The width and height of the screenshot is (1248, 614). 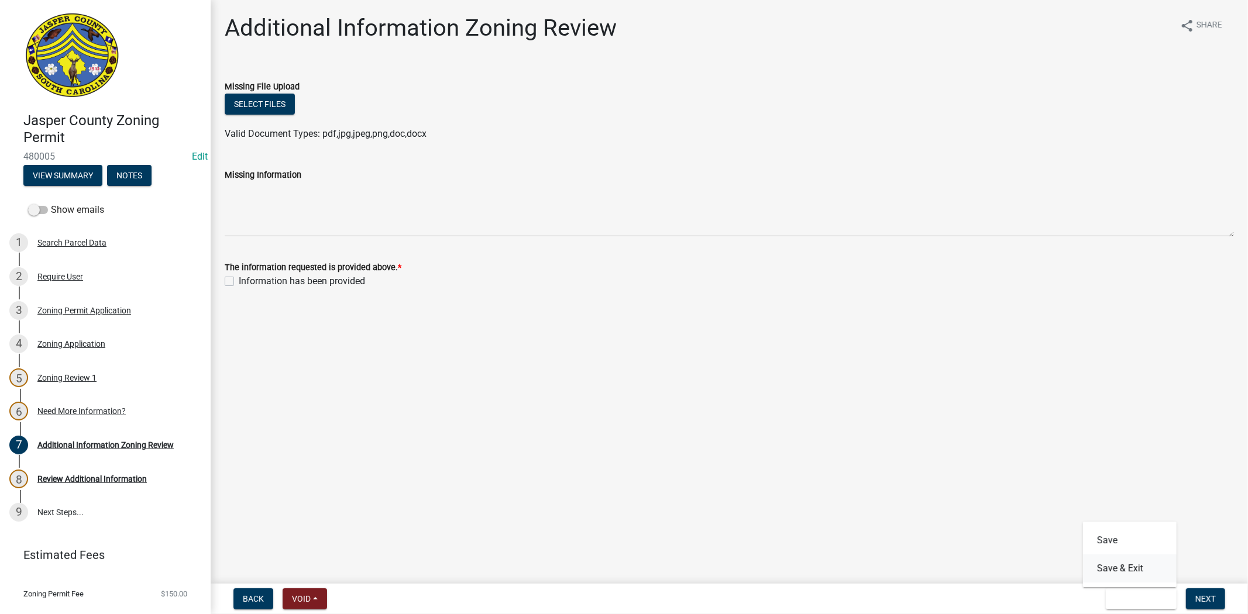 I want to click on div: Save & Exit, so click(x=1130, y=555).